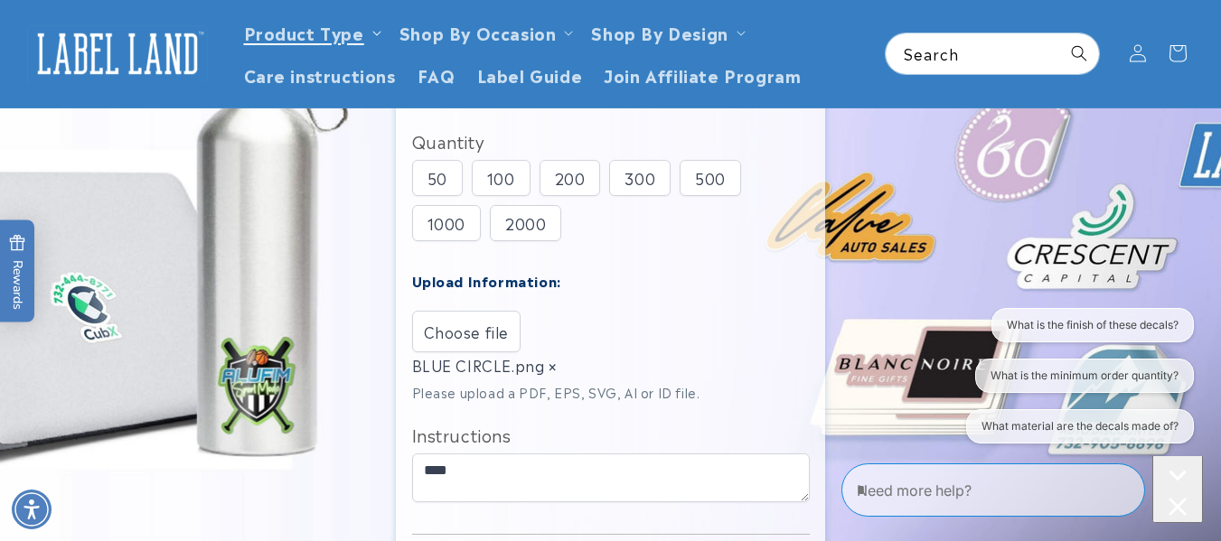 Image resolution: width=1221 pixels, height=541 pixels. What do you see at coordinates (611, 435) in the screenshot?
I see `label: Instructions` at bounding box center [611, 435].